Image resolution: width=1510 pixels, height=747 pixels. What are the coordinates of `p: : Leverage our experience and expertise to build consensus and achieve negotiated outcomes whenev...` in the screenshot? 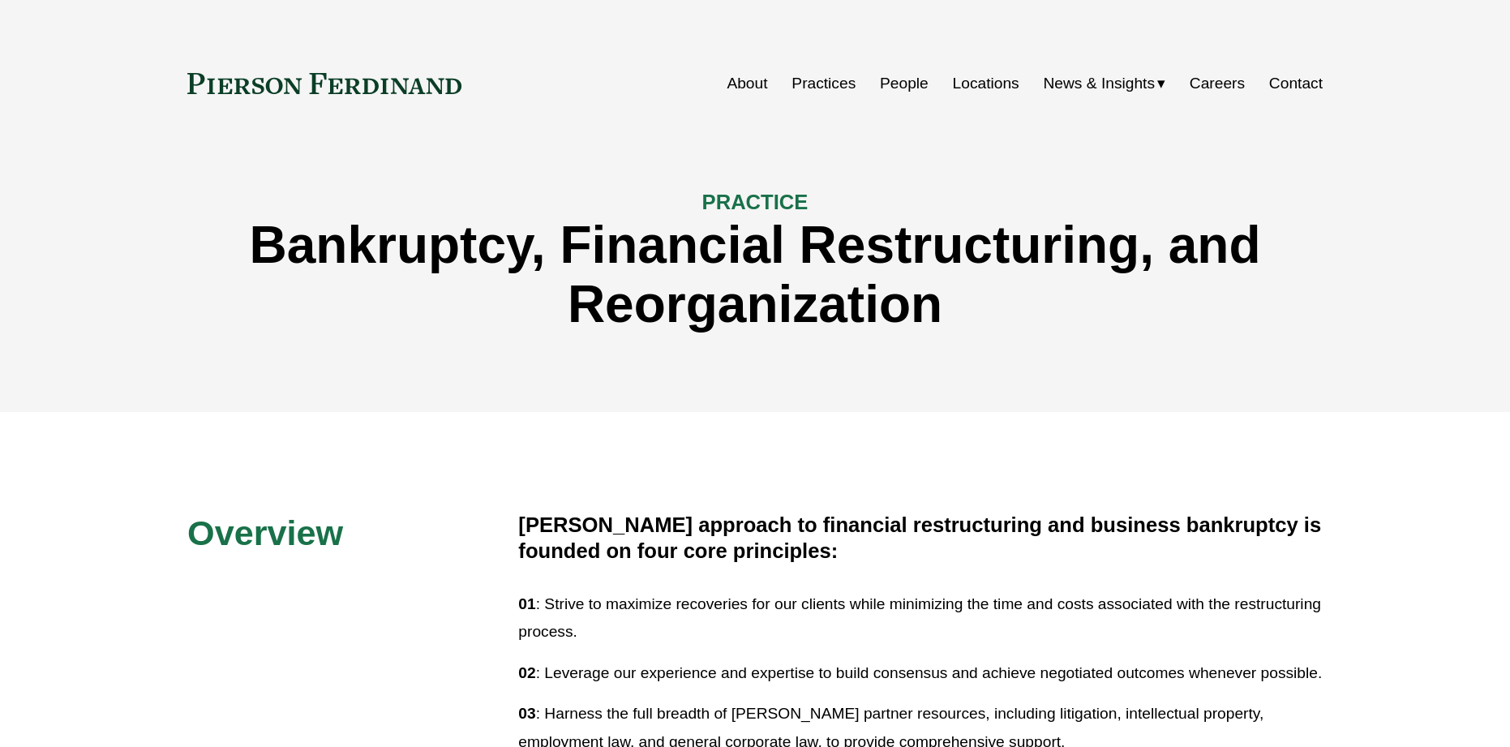 It's located at (921, 673).